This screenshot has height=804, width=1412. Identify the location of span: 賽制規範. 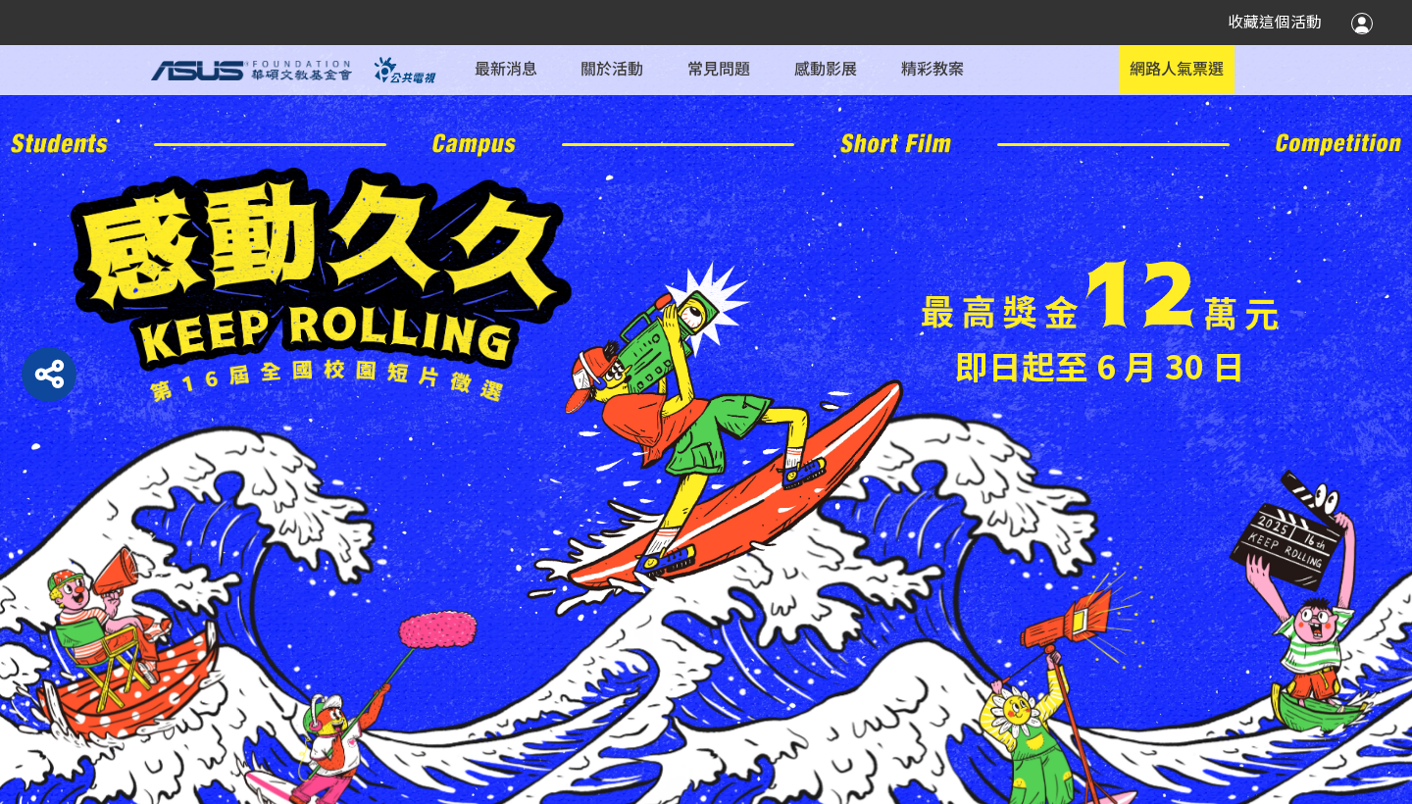
(612, 99).